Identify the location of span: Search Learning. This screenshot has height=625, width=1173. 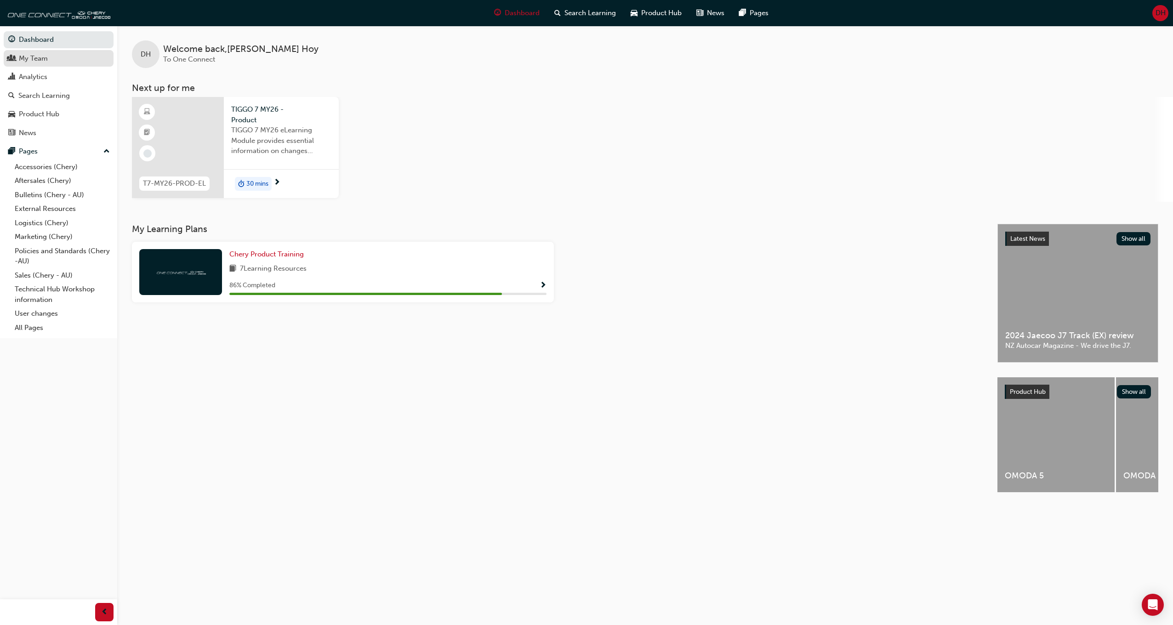
(590, 13).